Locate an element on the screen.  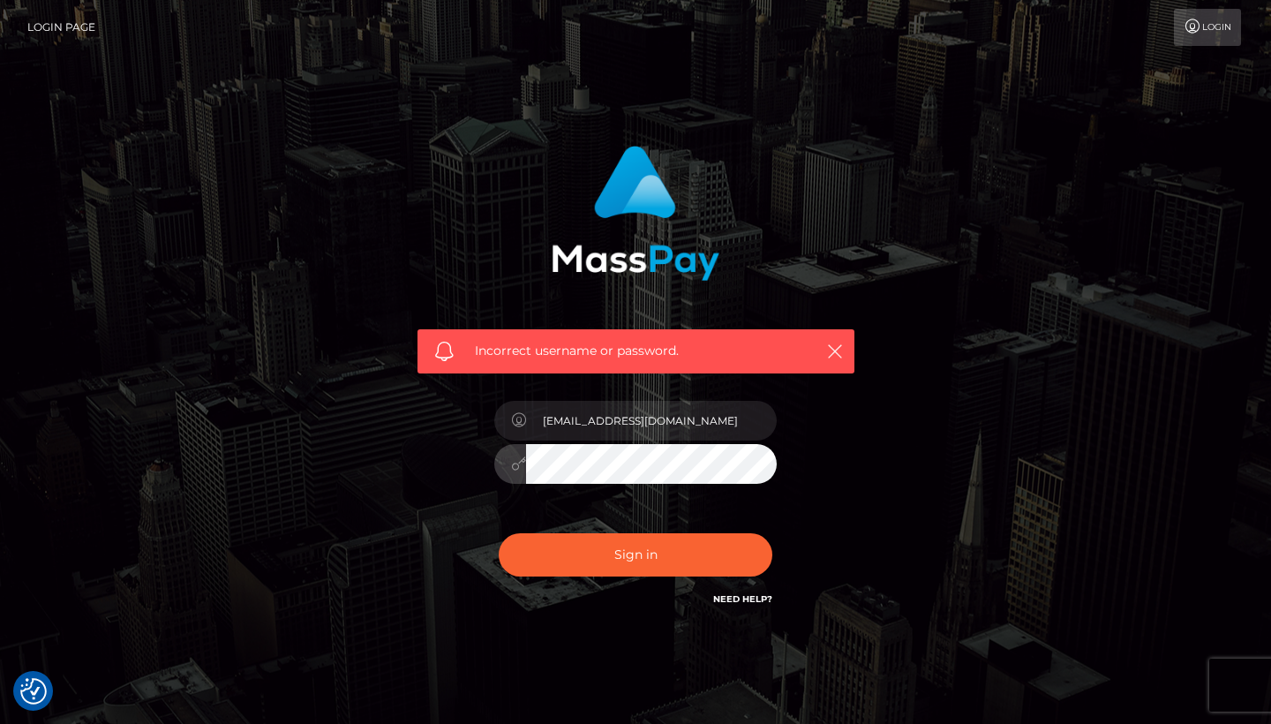
a: Login is located at coordinates (1207, 27).